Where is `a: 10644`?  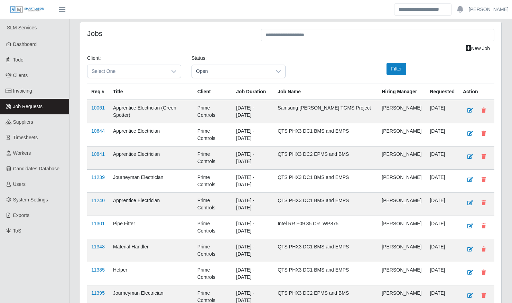
a: 10644 is located at coordinates (98, 131).